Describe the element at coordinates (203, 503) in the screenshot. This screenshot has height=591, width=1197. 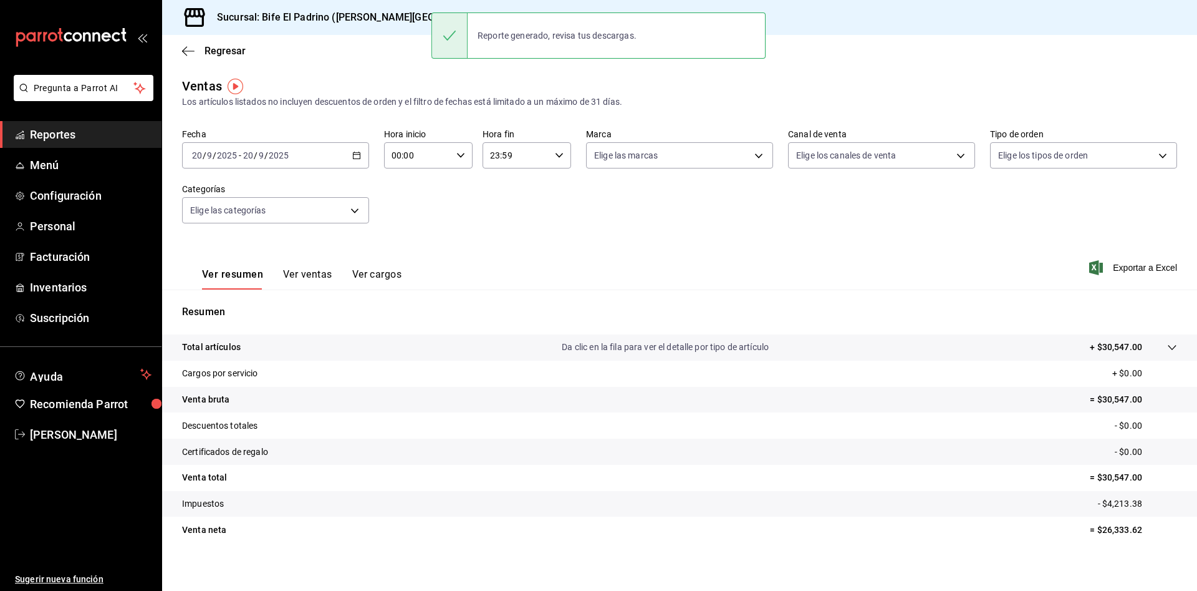
I see `p: Impuestos` at that location.